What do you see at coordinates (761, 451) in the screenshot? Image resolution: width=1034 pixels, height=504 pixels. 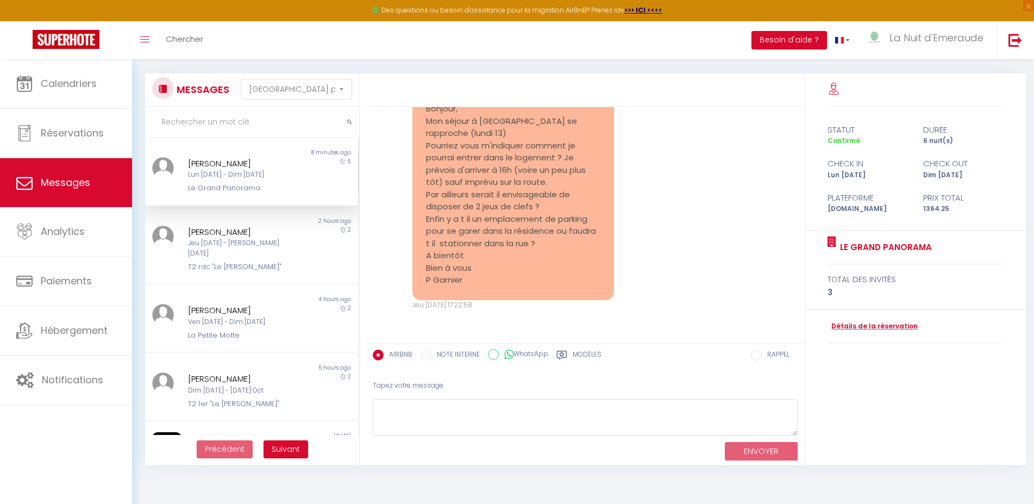 I see `button: ENVOYER` at bounding box center [761, 451].